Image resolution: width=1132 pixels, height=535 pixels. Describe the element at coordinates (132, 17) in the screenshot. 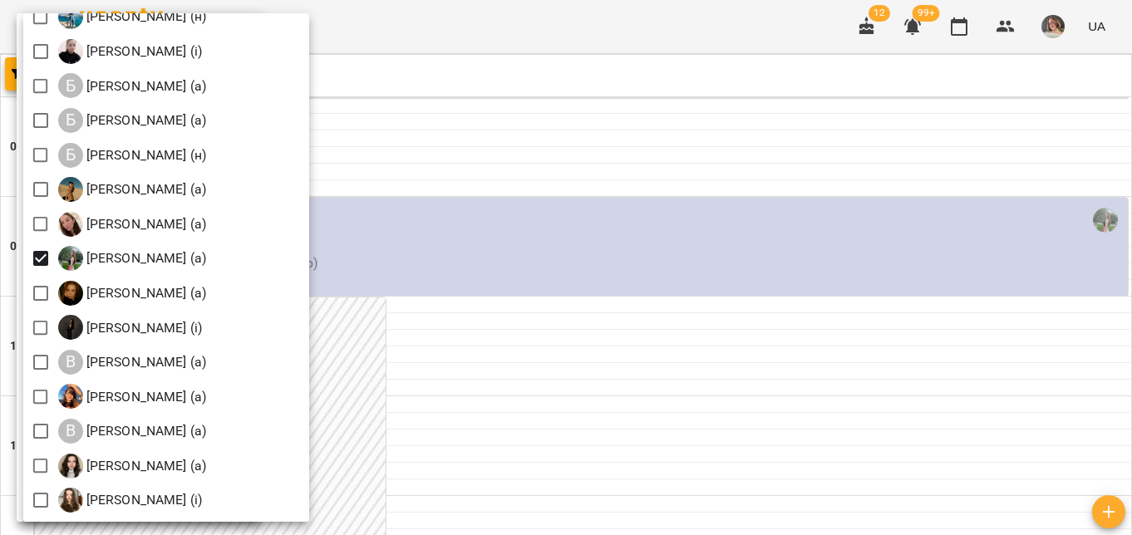

I see `div: Берковець Дарина Володимирівна (н)` at that location.